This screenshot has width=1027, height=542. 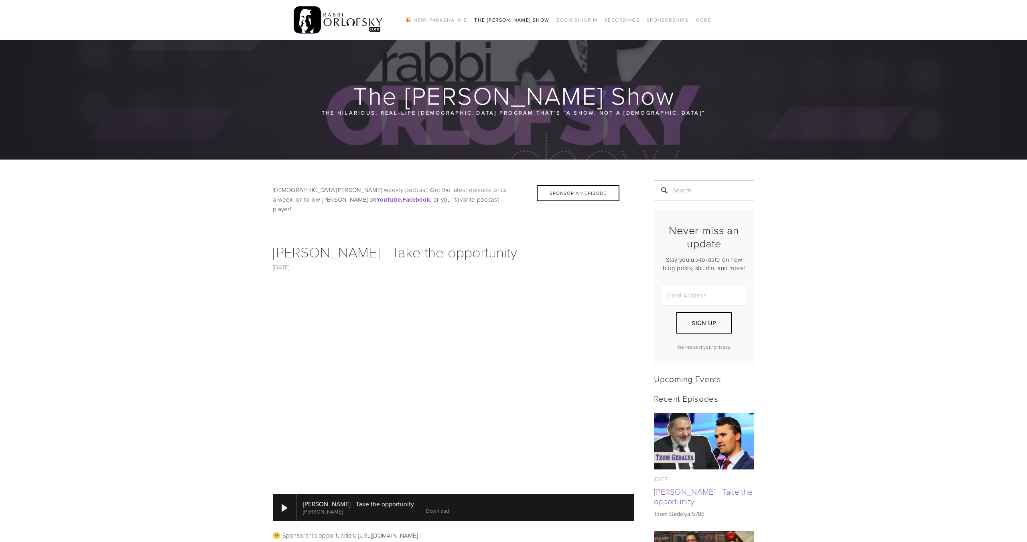 I want to click on strong: YouTube, so click(x=388, y=200).